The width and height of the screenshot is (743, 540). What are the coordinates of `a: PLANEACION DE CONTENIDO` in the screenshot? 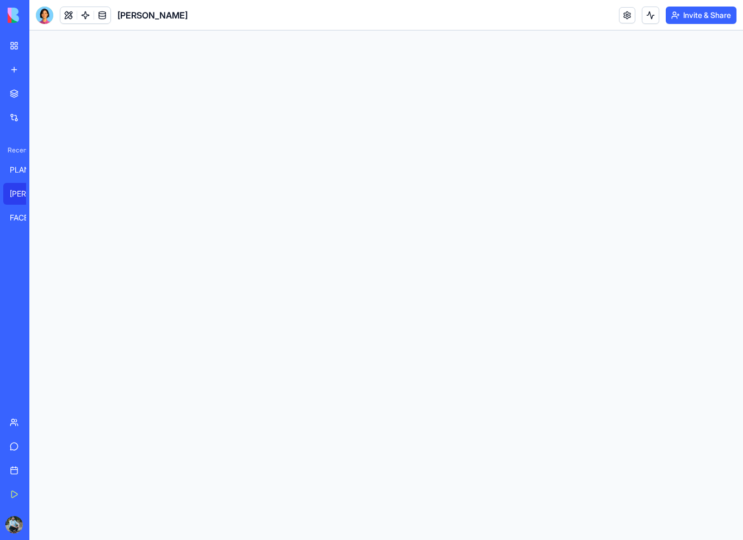 It's located at (25, 170).